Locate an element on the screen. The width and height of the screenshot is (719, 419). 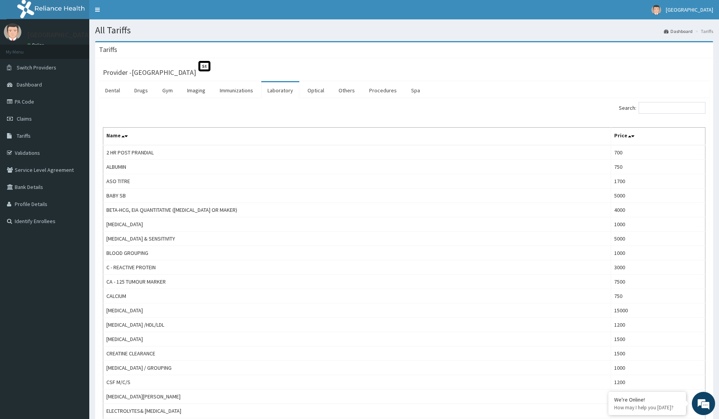
td: CA - 125 TUMOUR MARKER is located at coordinates (357, 282).